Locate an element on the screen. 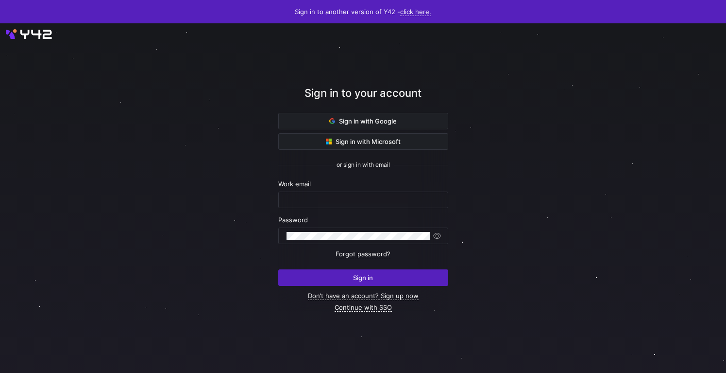  span: Sign in with Microsoft is located at coordinates (363, 141).